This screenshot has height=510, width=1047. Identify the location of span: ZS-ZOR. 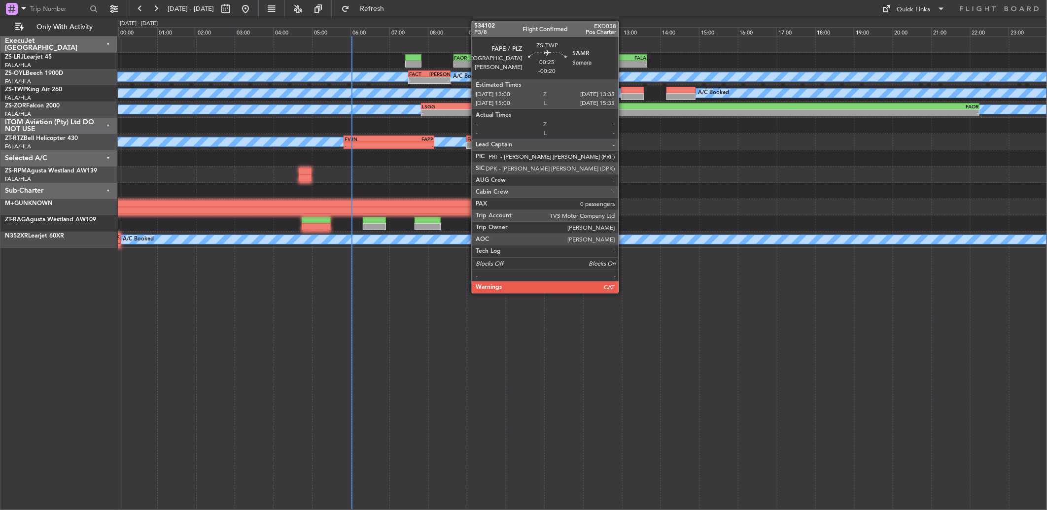
(15, 106).